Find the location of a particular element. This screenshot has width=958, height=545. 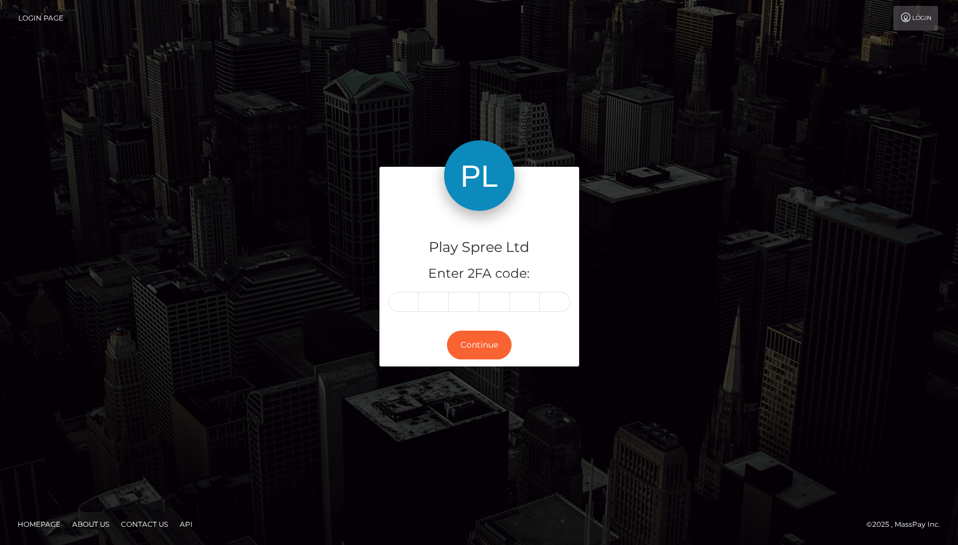

div: © 2025 , MassPay Inc. is located at coordinates (908, 525).